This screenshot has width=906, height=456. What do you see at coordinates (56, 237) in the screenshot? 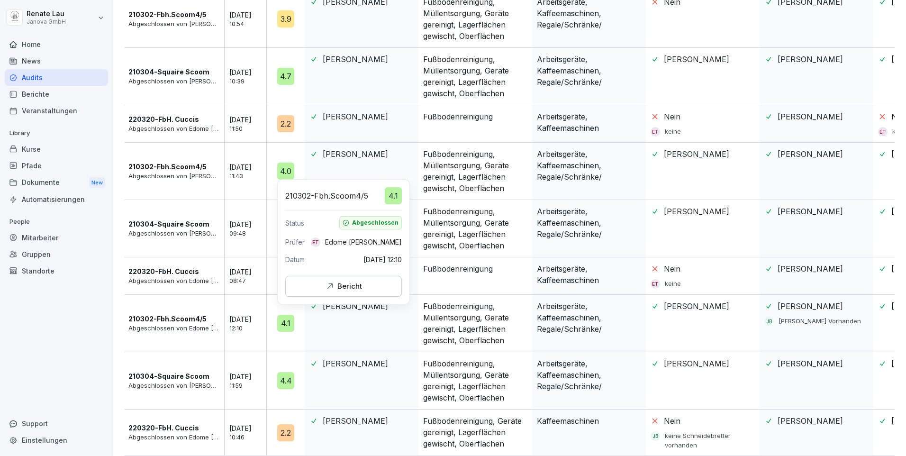
I see `a: Mitarbeiter` at bounding box center [56, 237].